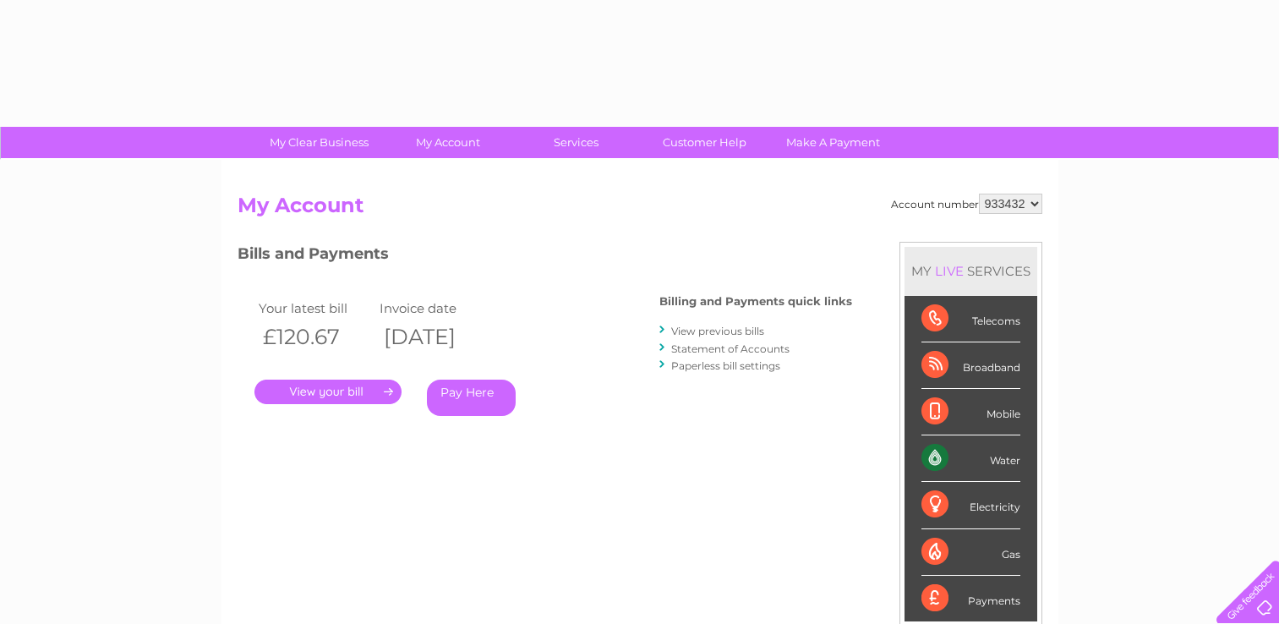 This screenshot has height=624, width=1279. Describe the element at coordinates (970, 504) in the screenshot. I see `div: Electricity` at that location.